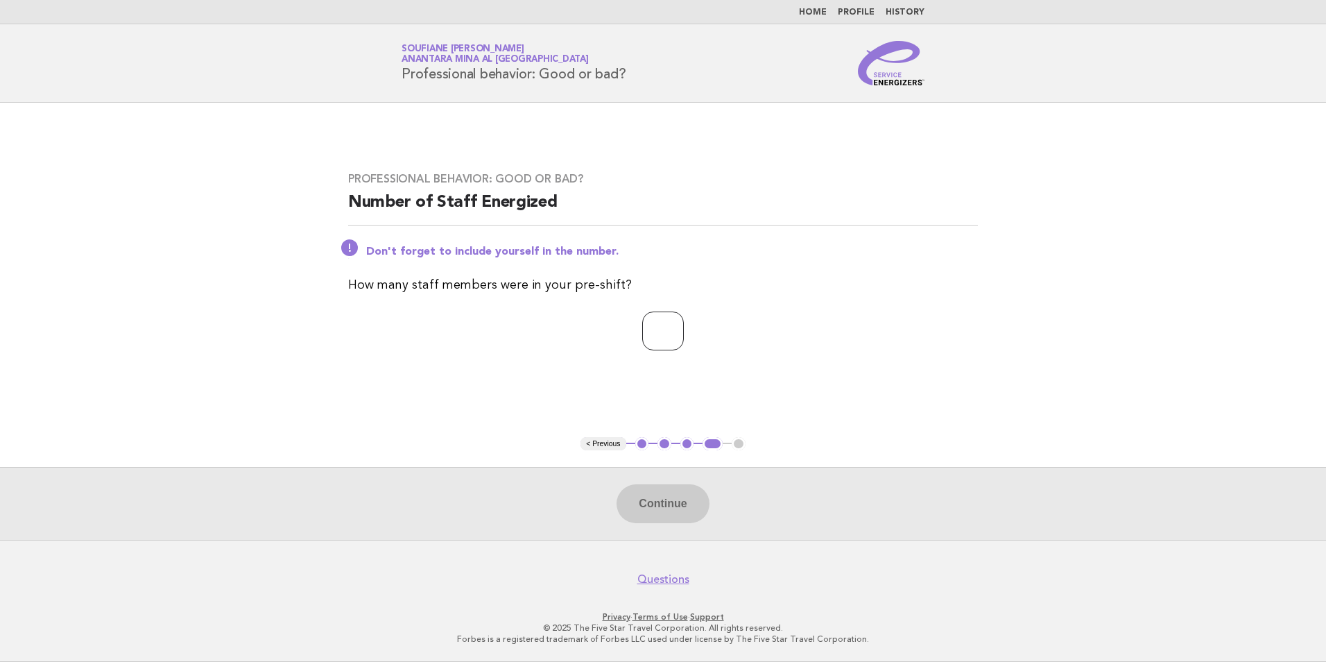  What do you see at coordinates (663, 285) in the screenshot?
I see `p: How many staff members were in your pre-shift?` at bounding box center [663, 285].